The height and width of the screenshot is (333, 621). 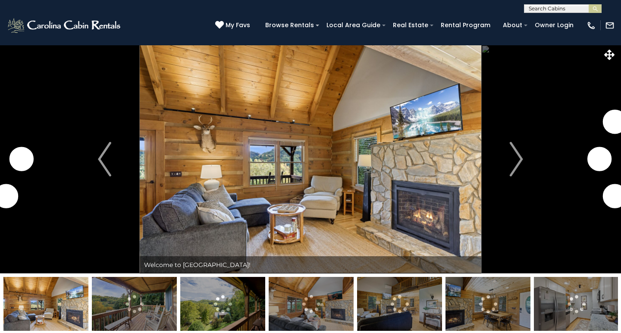 What do you see at coordinates (104, 159) in the screenshot?
I see `button: Previous` at bounding box center [104, 159].